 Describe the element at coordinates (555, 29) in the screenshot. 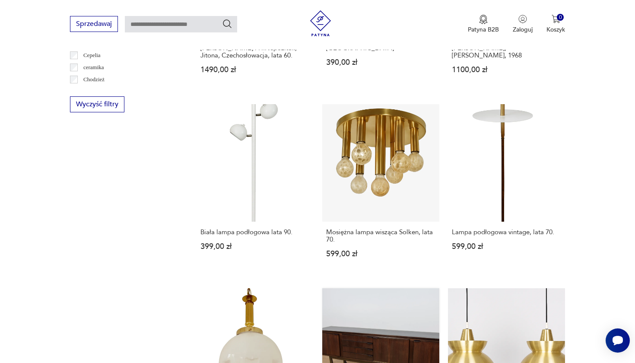

I see `p: Koszyk` at that location.